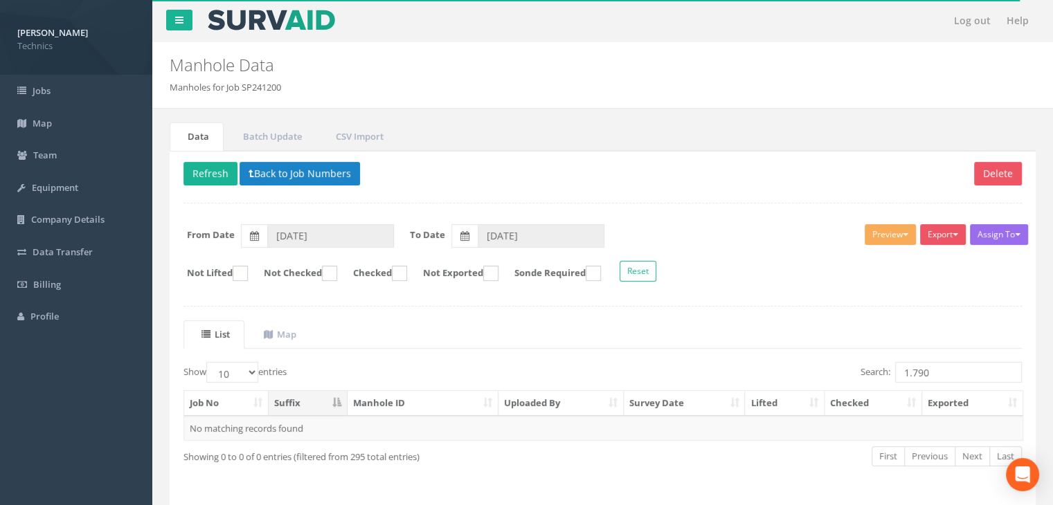 This screenshot has height=505, width=1053. What do you see at coordinates (453, 273) in the screenshot?
I see `label: Not Exported` at bounding box center [453, 273].